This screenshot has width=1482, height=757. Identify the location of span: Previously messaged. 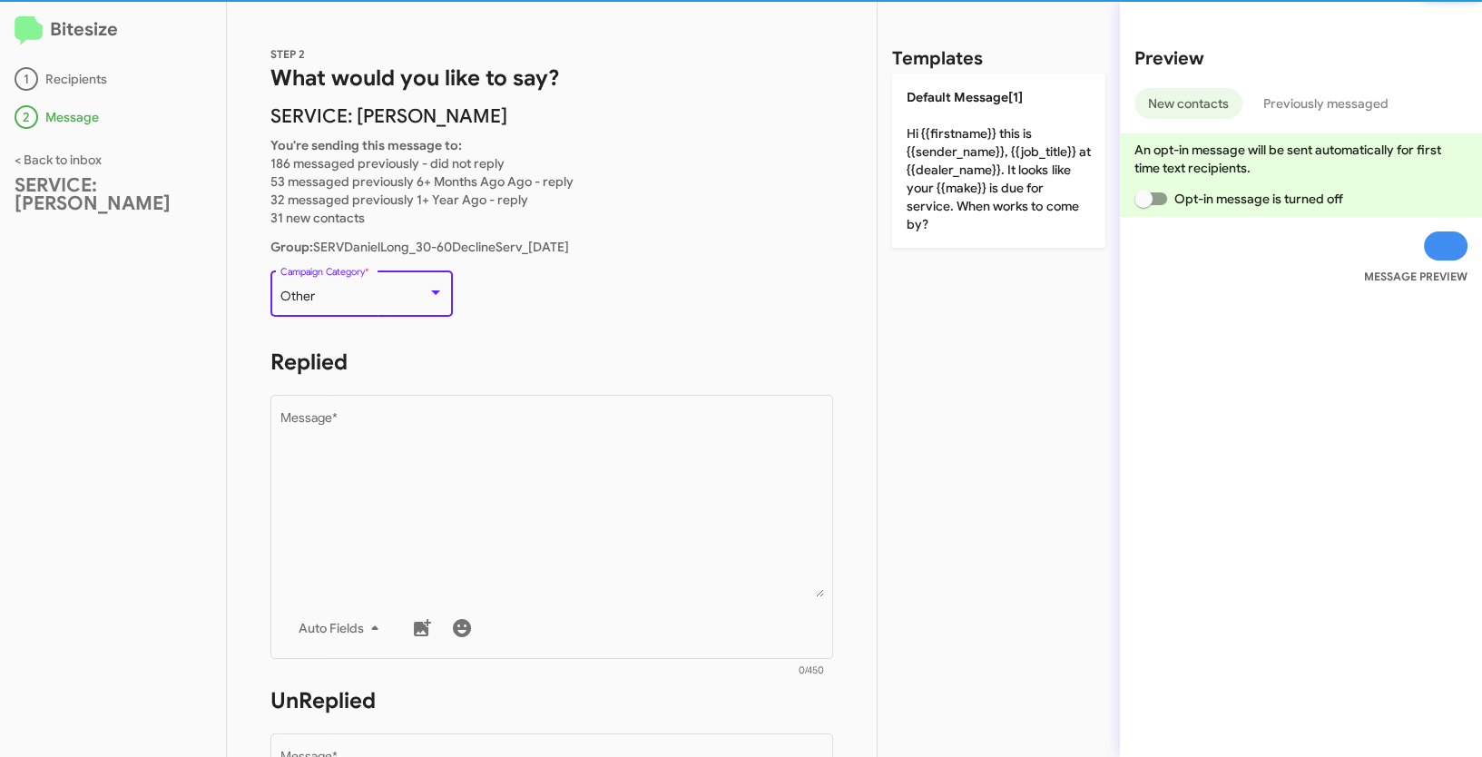
(1326, 103).